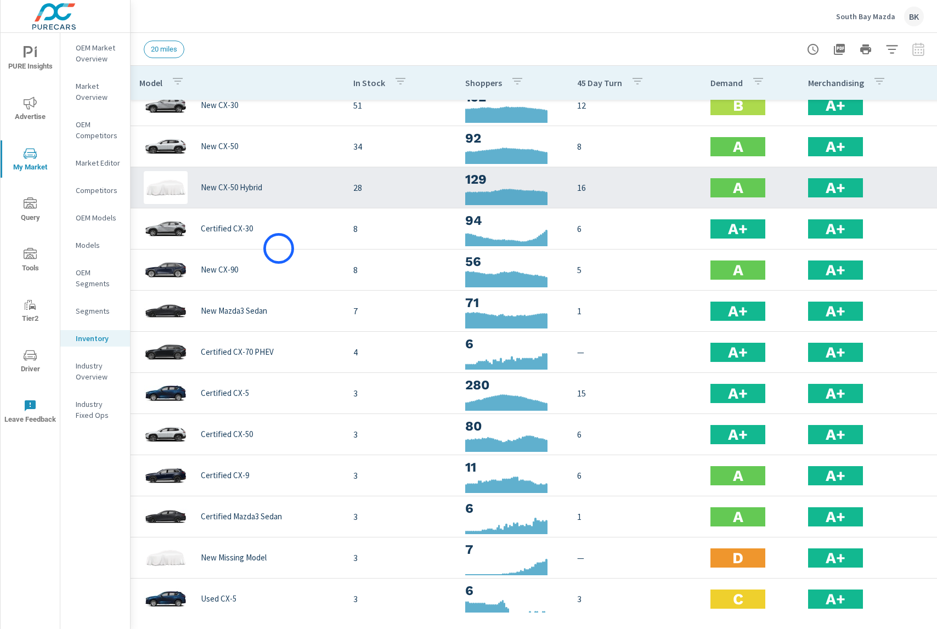  Describe the element at coordinates (738, 558) in the screenshot. I see `h2: D` at that location.